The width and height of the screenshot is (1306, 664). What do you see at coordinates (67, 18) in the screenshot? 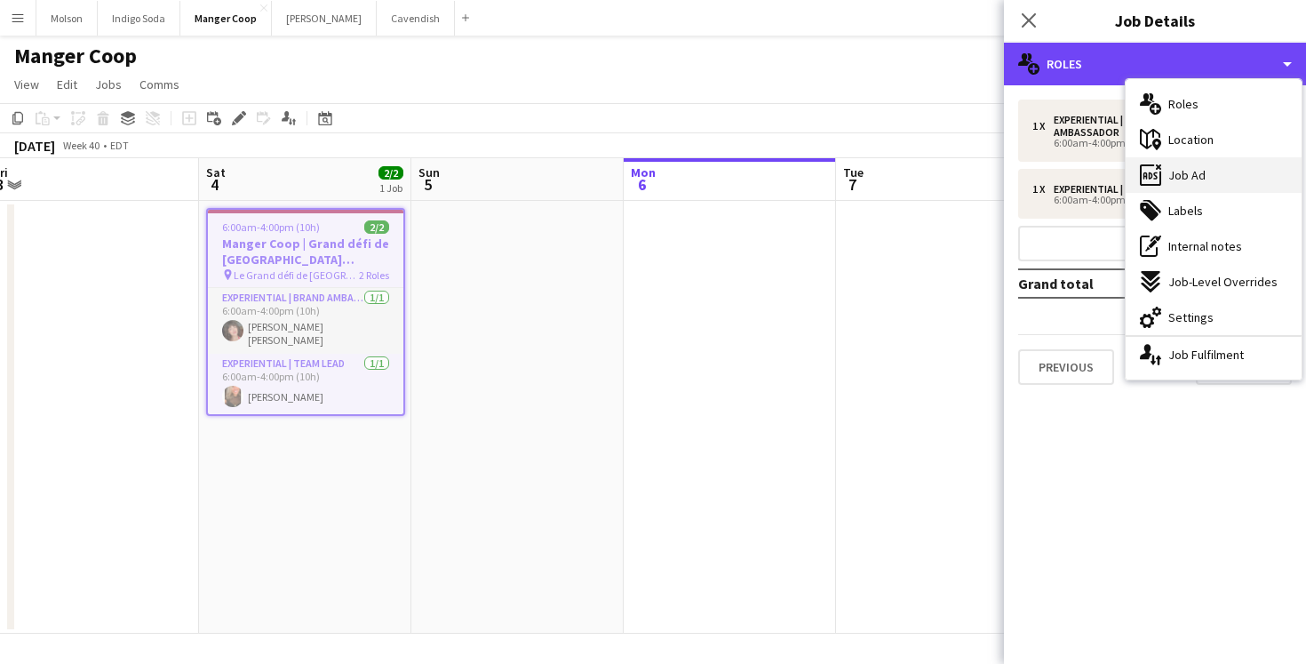
I see `button: Molson` at bounding box center [67, 18].